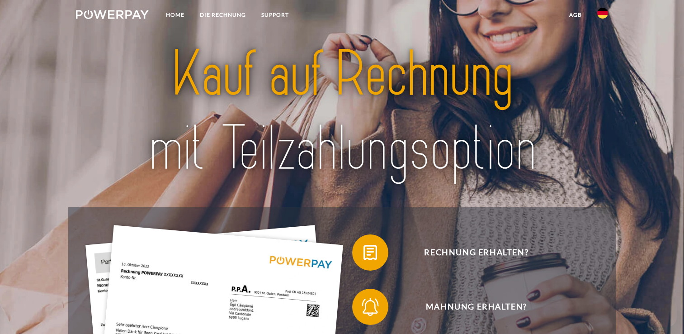  Describe the element at coordinates (576, 15) in the screenshot. I see `a: agb` at that location.